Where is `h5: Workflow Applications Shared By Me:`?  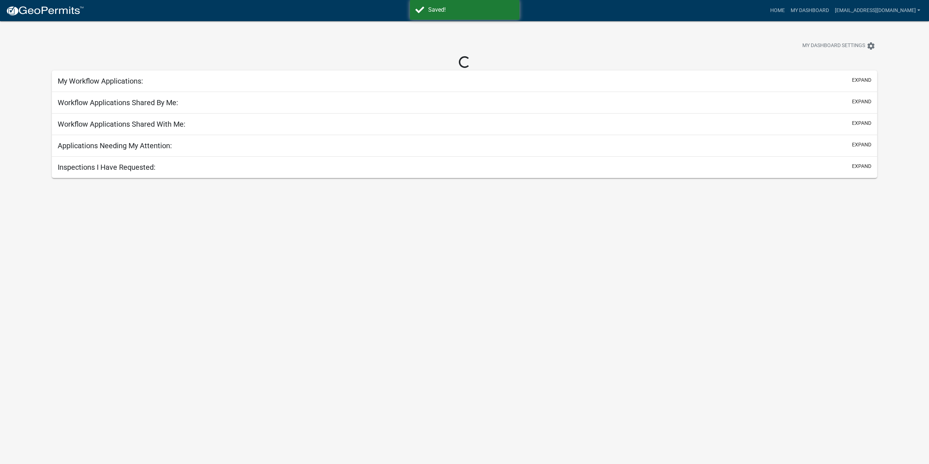
h5: Workflow Applications Shared By Me: is located at coordinates (118, 103).